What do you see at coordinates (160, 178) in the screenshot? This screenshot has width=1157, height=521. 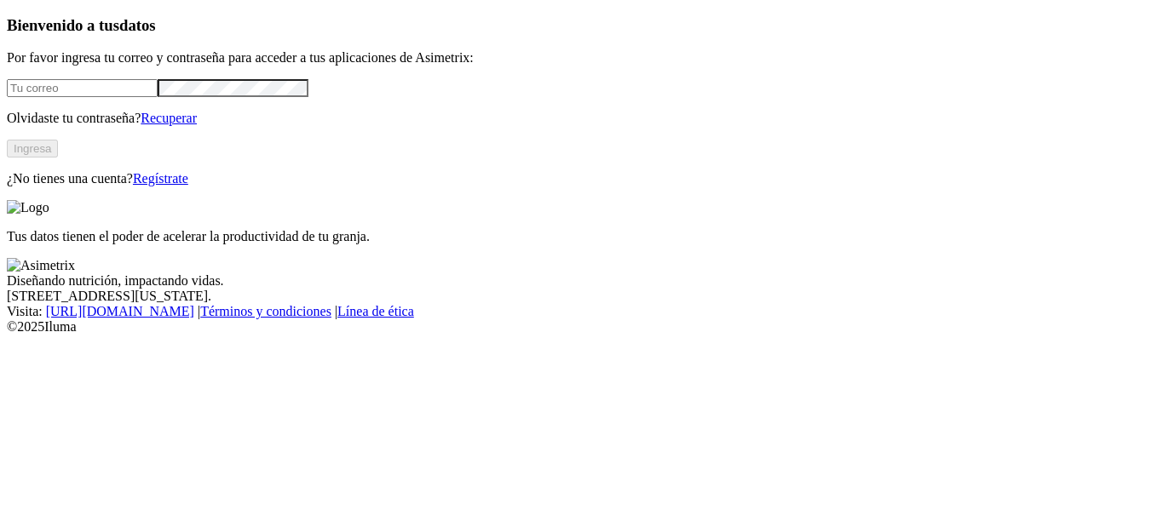 I see `a: Regístrate` at bounding box center [160, 178].